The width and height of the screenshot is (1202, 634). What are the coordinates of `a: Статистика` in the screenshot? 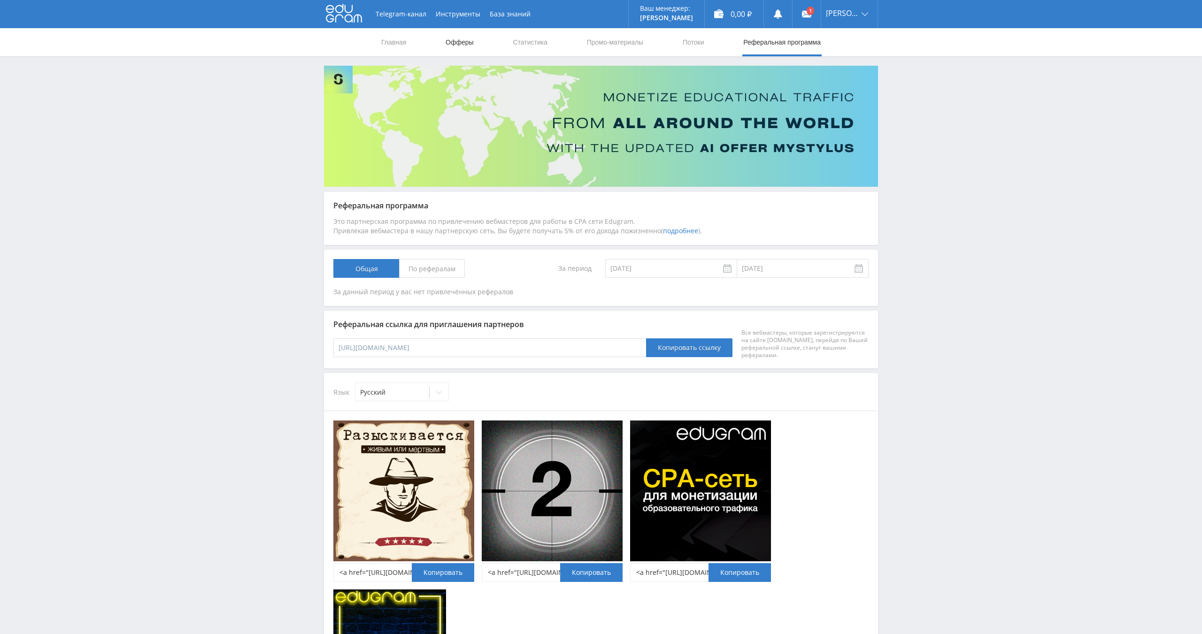 It's located at (530, 42).